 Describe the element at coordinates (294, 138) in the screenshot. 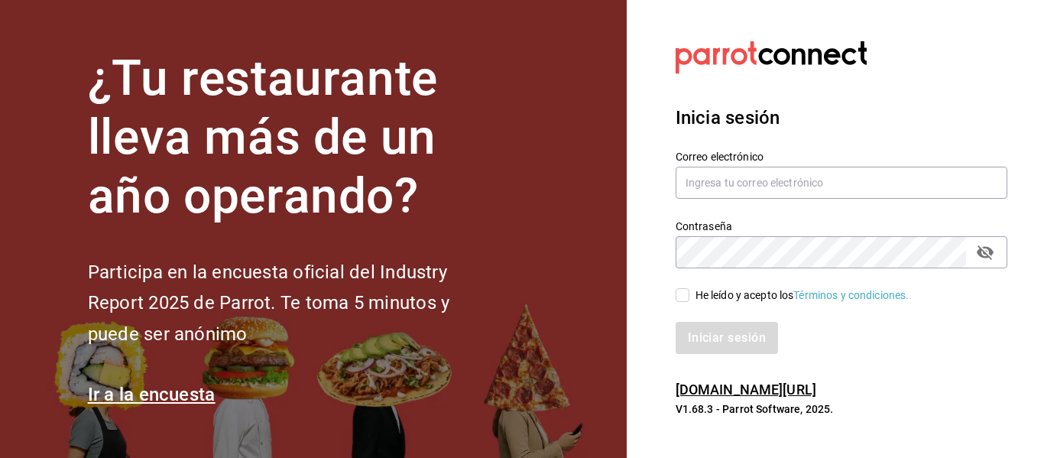

I see `h1: ¿Tu restaurante lleva más de un año operando?` at that location.